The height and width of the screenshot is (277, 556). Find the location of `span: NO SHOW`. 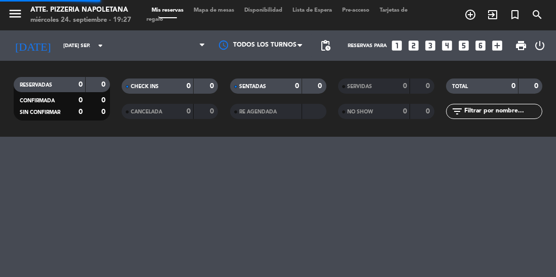

span: NO SHOW is located at coordinates (360, 112).